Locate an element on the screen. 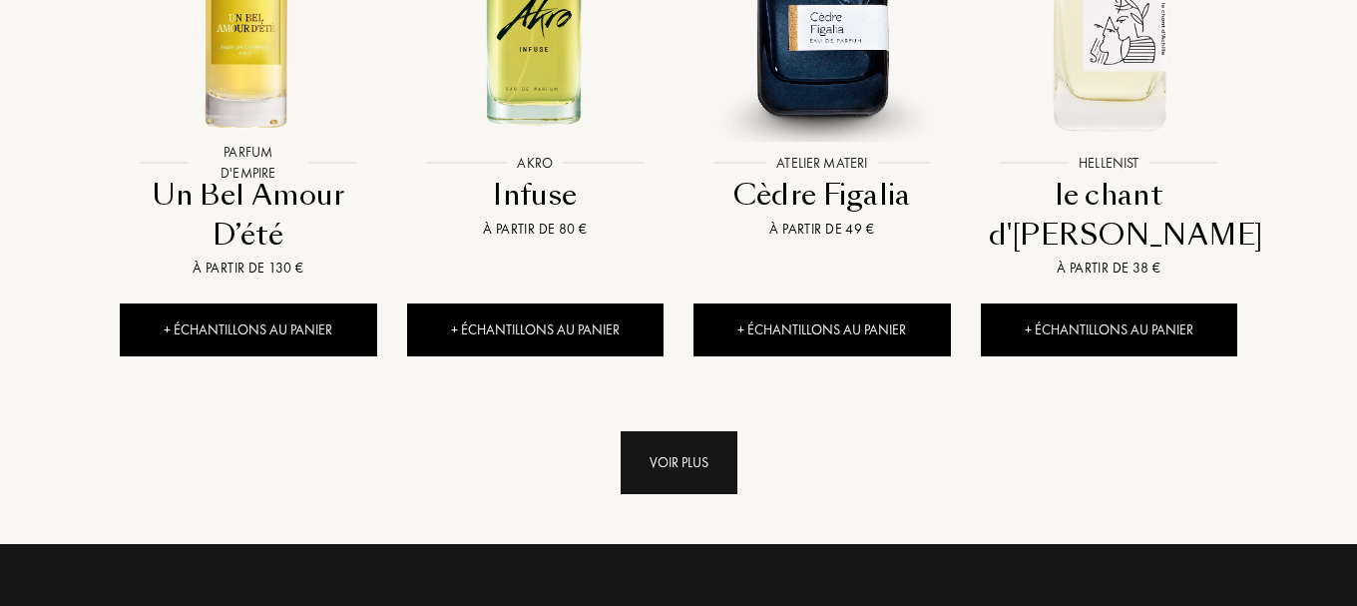 The width and height of the screenshot is (1357, 606). div: À partir de 80 € is located at coordinates (536, 228).